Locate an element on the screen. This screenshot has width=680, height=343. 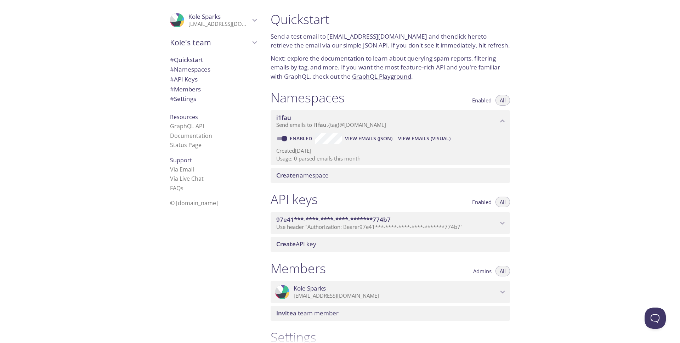
span: Kole's team is located at coordinates (210, 42).